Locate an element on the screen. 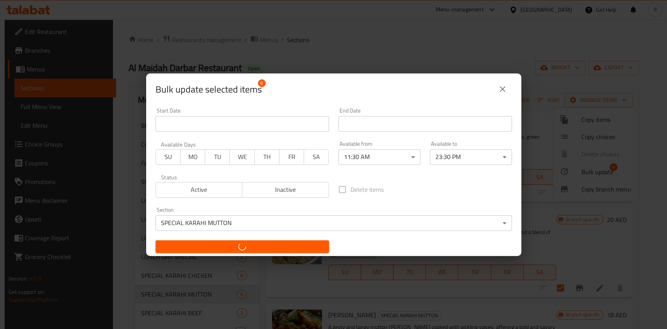 This screenshot has height=329, width=667. span: FR is located at coordinates (292, 157).